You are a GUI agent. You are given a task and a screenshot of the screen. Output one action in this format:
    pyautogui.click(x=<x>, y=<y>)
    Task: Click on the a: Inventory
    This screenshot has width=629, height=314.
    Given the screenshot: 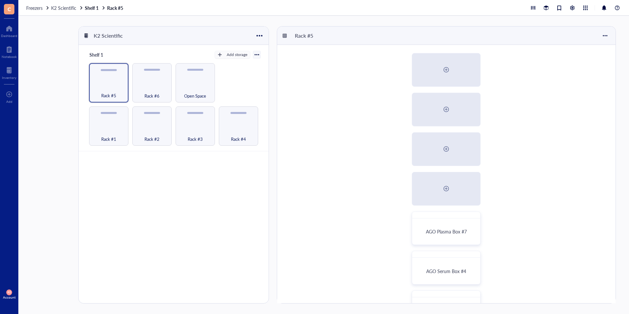 What is the action you would take?
    pyautogui.click(x=9, y=72)
    